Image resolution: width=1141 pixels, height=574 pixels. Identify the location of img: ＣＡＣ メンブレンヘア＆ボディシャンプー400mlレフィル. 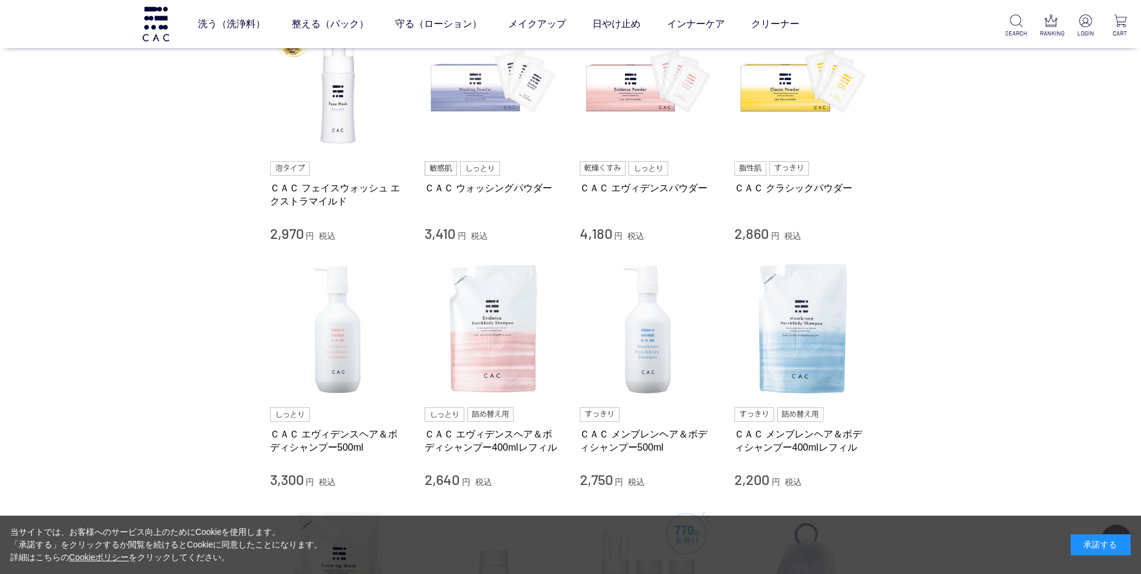
(803, 330).